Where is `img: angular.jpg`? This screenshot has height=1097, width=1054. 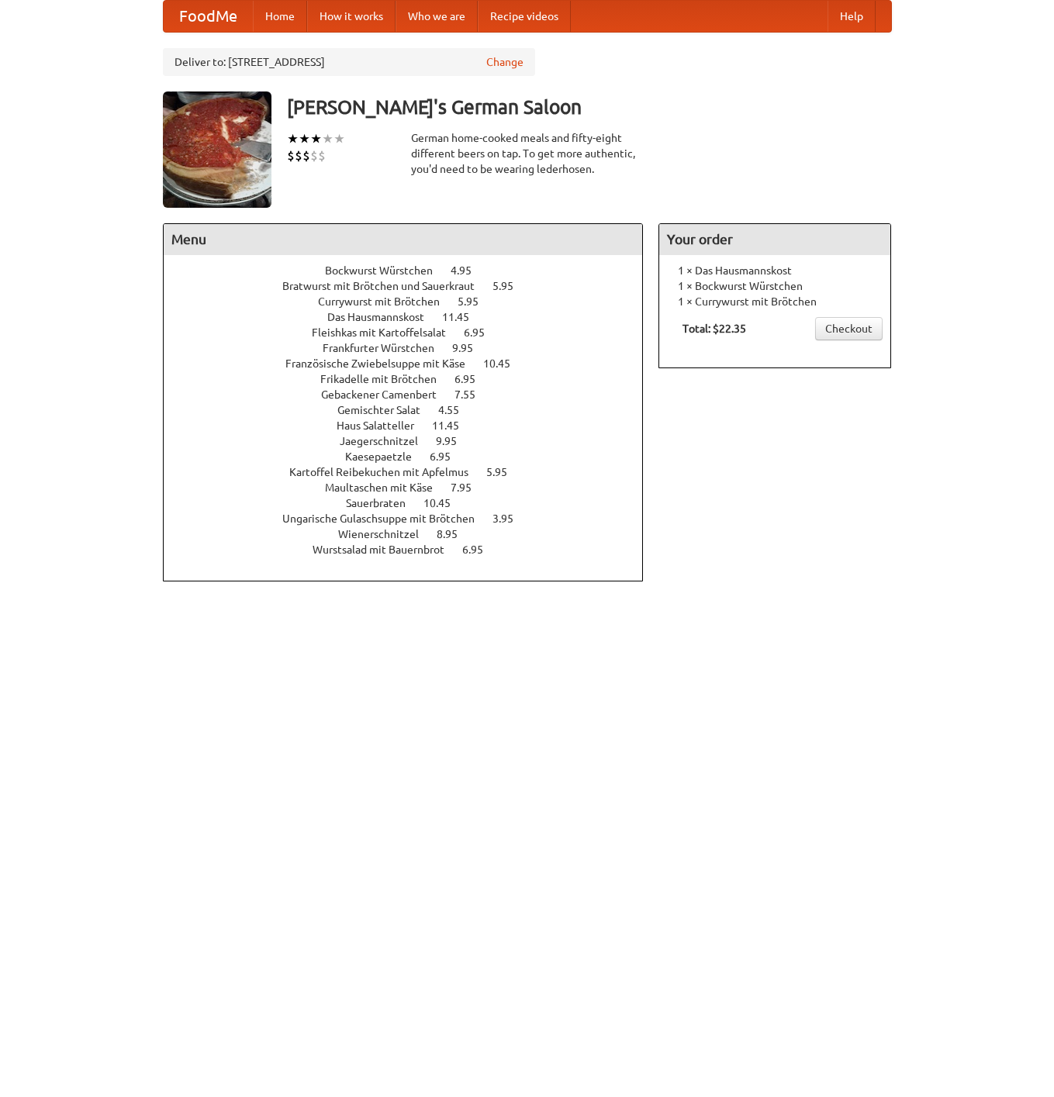
img: angular.jpg is located at coordinates (217, 150).